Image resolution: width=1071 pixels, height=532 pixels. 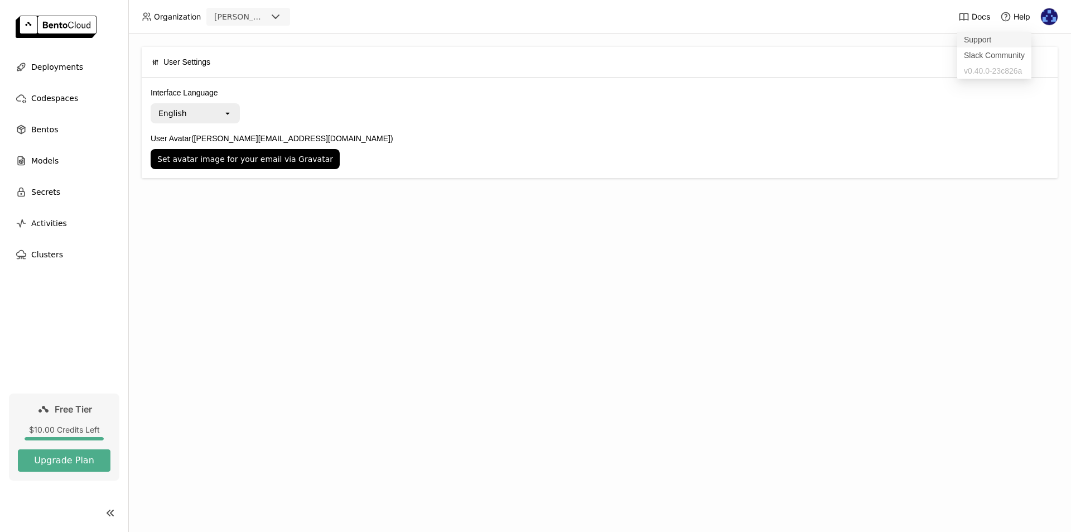 I want to click on span: Clusters, so click(x=47, y=254).